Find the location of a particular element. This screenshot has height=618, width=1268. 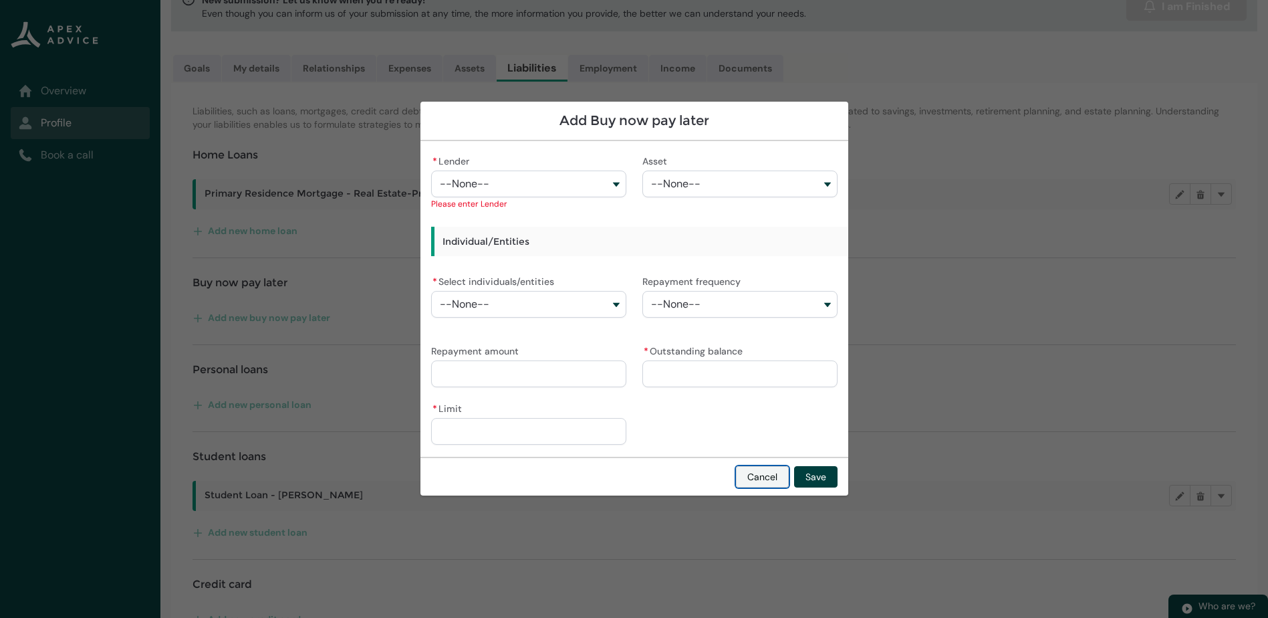

button: Asset is located at coordinates (740, 184).